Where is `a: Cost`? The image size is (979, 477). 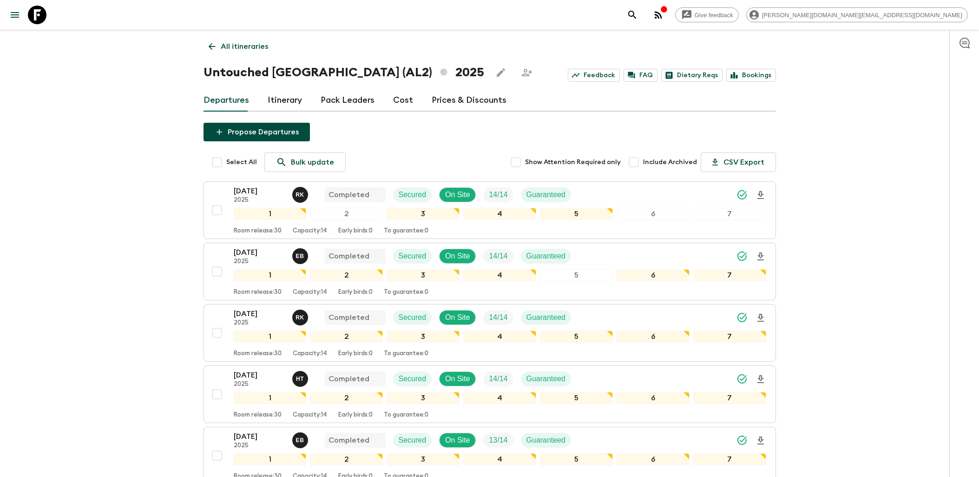 a: Cost is located at coordinates (403, 100).